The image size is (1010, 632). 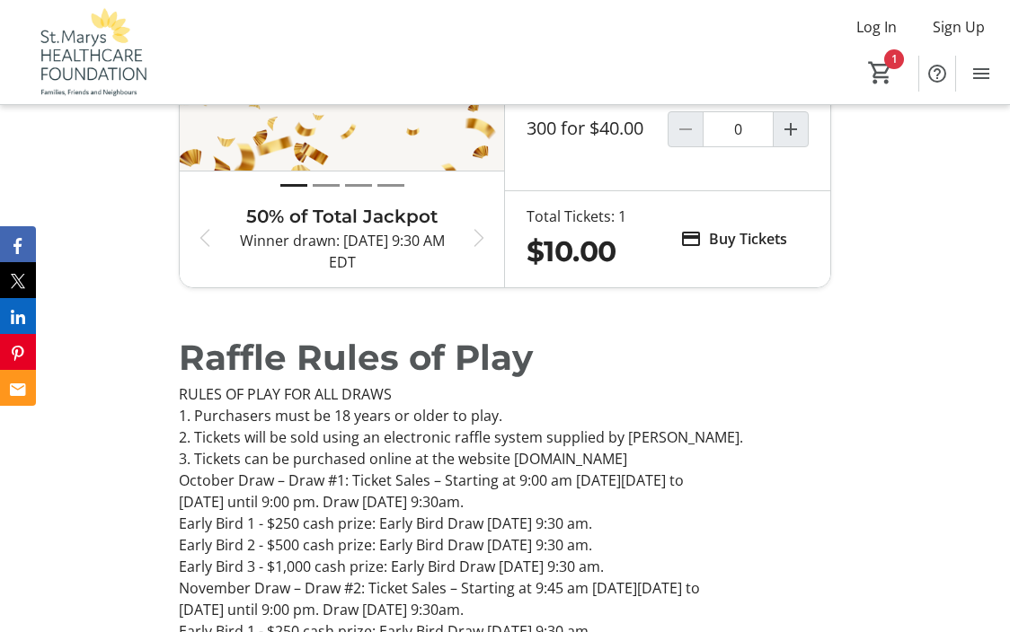 What do you see at coordinates (959, 27) in the screenshot?
I see `button: Sign Up` at bounding box center [959, 27].